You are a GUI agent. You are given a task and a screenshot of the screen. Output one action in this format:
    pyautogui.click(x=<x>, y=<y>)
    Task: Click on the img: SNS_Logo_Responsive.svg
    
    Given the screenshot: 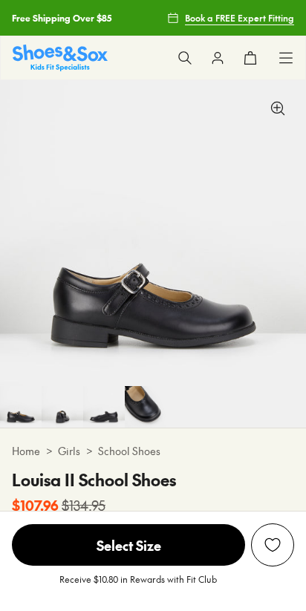 What is the action you would take?
    pyautogui.click(x=60, y=57)
    